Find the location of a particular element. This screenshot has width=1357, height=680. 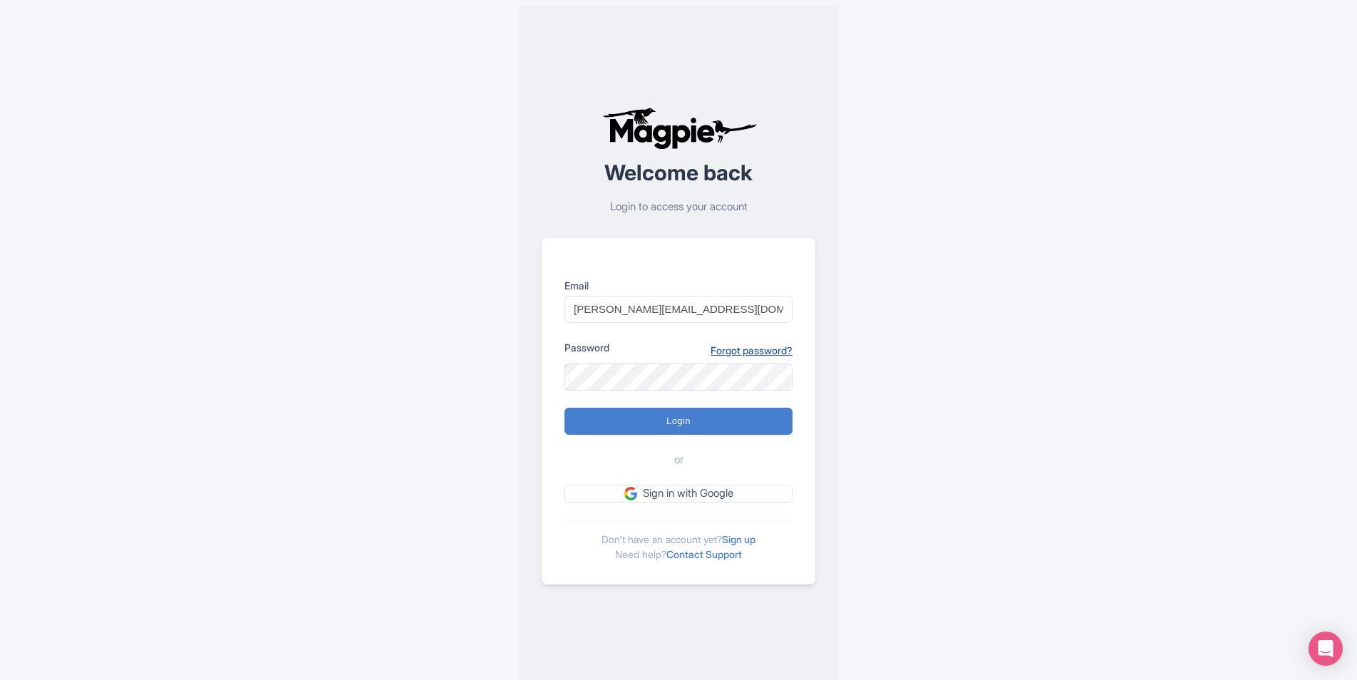

p: Login to access your account is located at coordinates (679, 207).